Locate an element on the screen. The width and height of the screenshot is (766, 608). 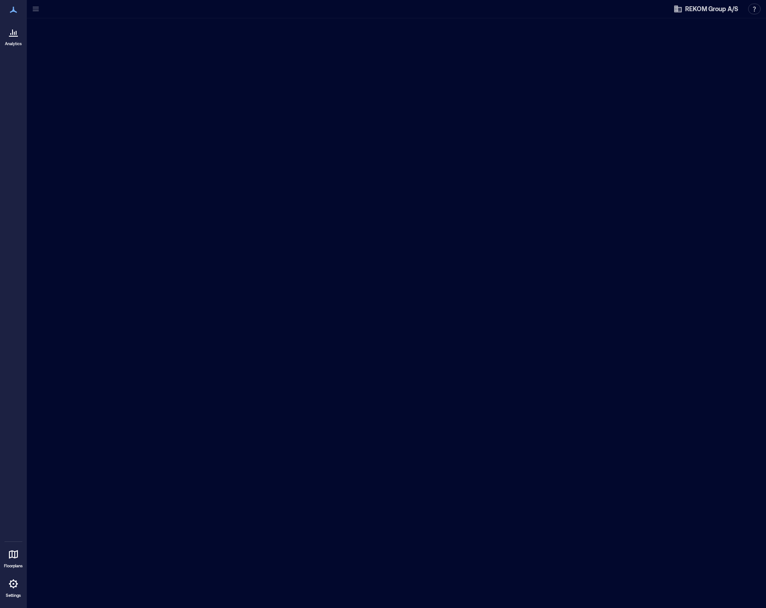
a: Floorplans is located at coordinates (13, 557).